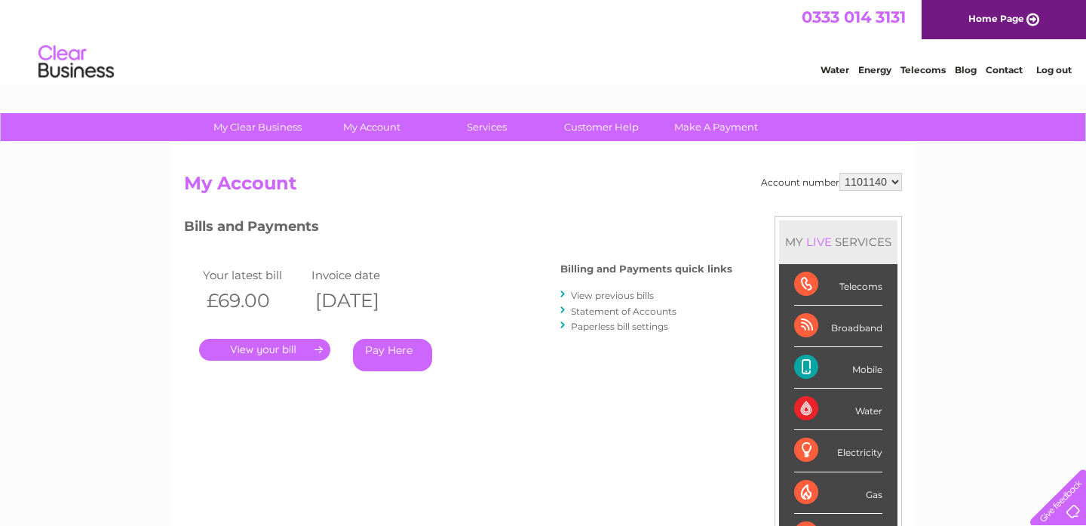 The height and width of the screenshot is (526, 1086). What do you see at coordinates (965, 69) in the screenshot?
I see `a: Blog` at bounding box center [965, 69].